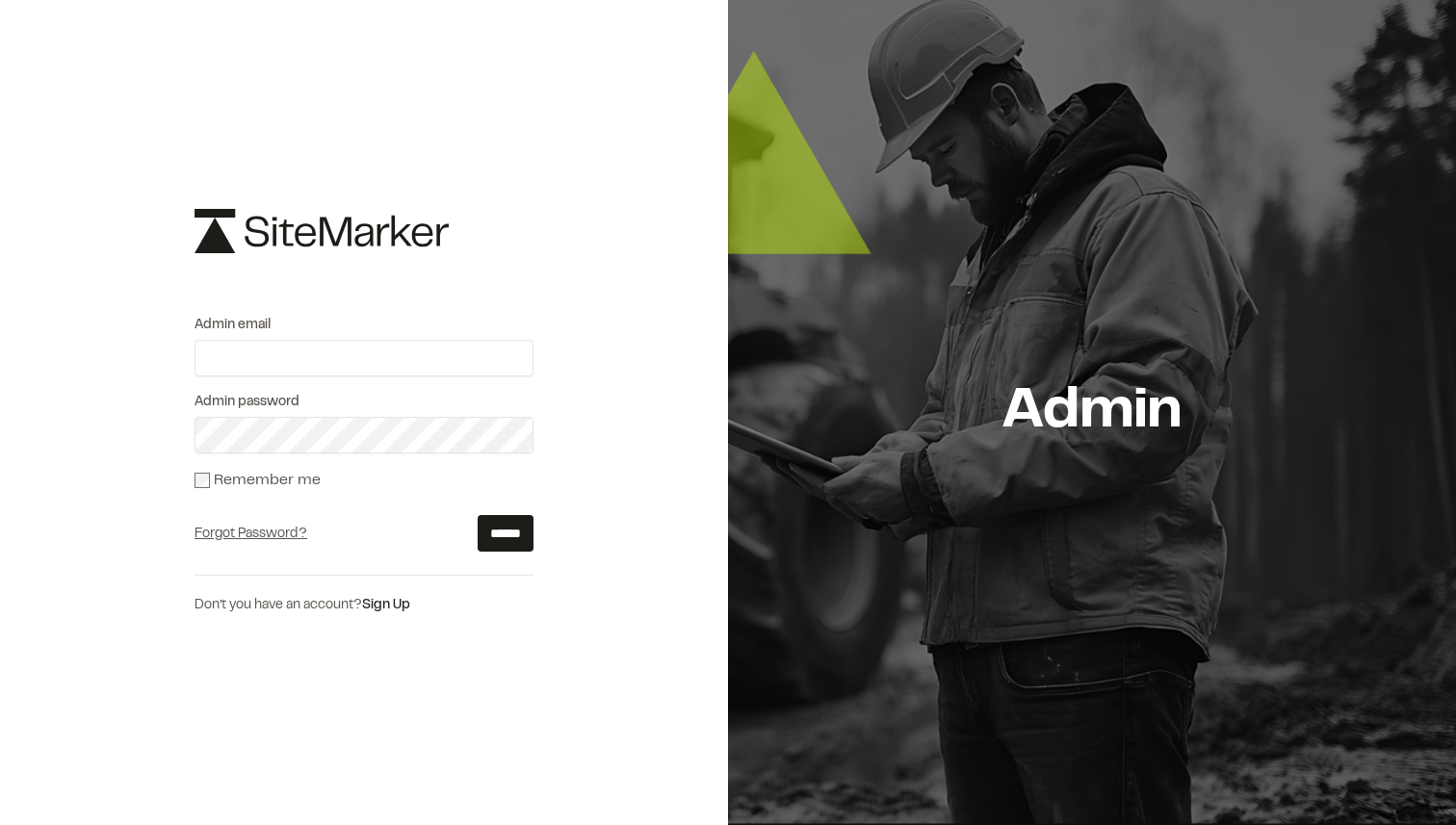 The image size is (1456, 825). What do you see at coordinates (364, 403) in the screenshot?
I see `label: Admin password` at bounding box center [364, 403].